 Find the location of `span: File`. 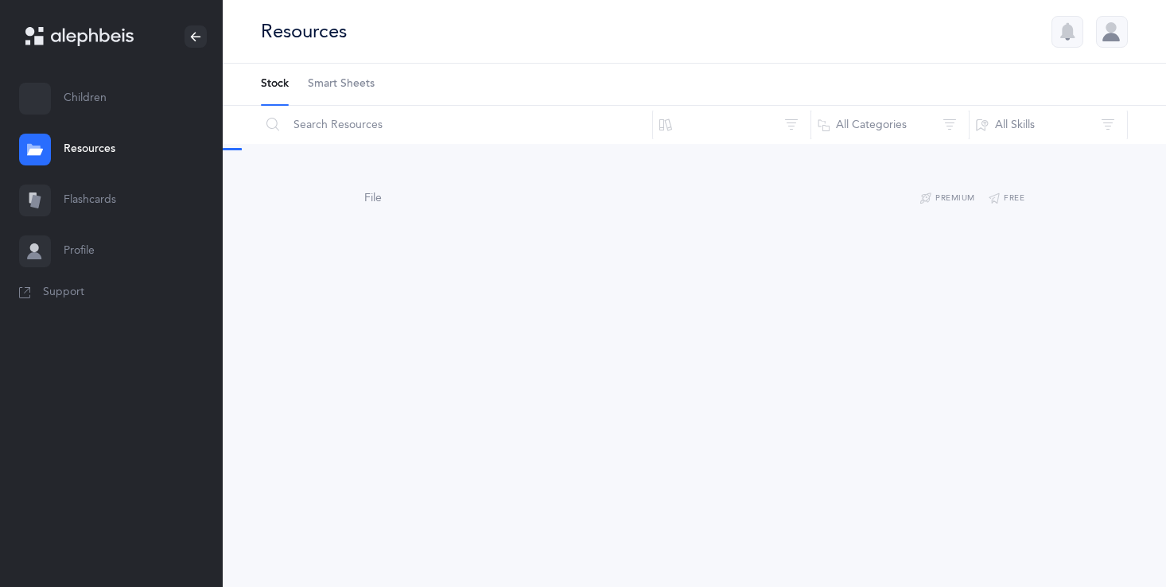

span: File is located at coordinates (373, 198).